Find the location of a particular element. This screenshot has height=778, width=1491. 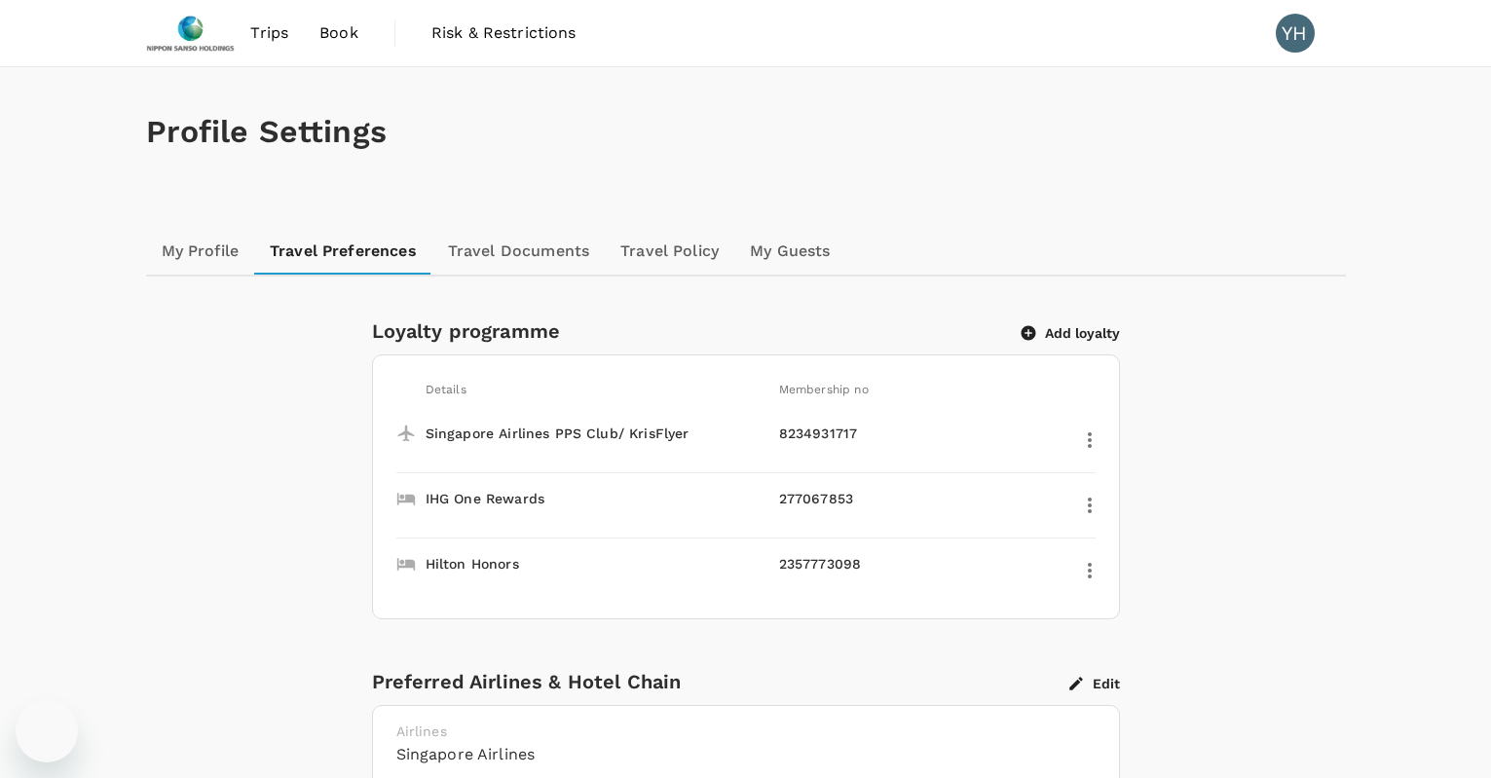

p: IHG One Rewards is located at coordinates (598, 499).